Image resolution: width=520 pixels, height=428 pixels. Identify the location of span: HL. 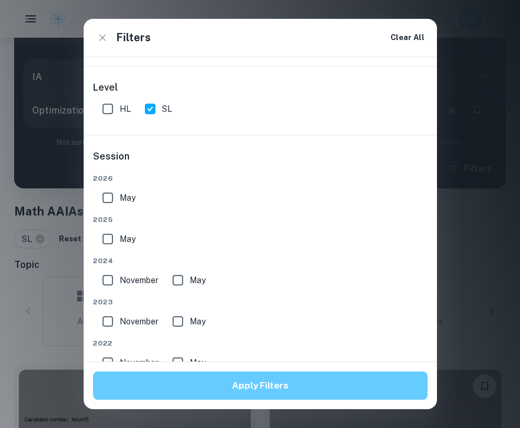
(125, 109).